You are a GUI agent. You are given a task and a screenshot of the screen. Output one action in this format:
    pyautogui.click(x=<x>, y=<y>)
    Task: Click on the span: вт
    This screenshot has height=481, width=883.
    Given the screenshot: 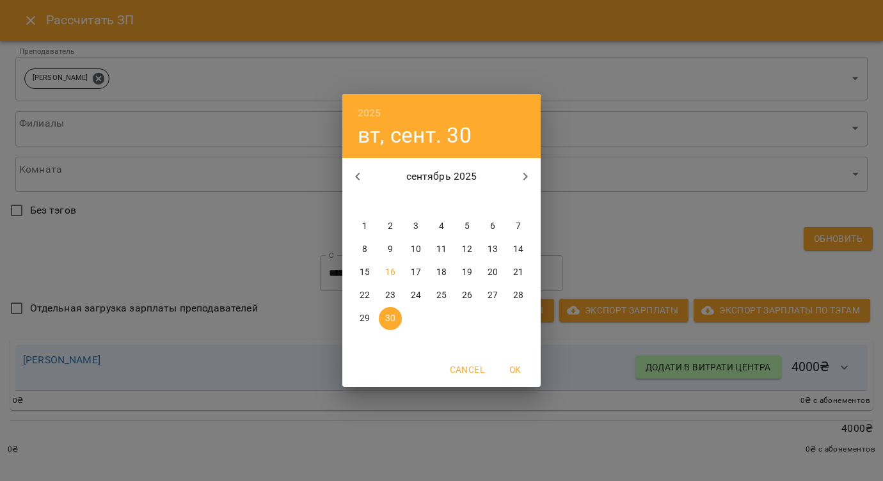 What is the action you would take?
    pyautogui.click(x=390, y=202)
    